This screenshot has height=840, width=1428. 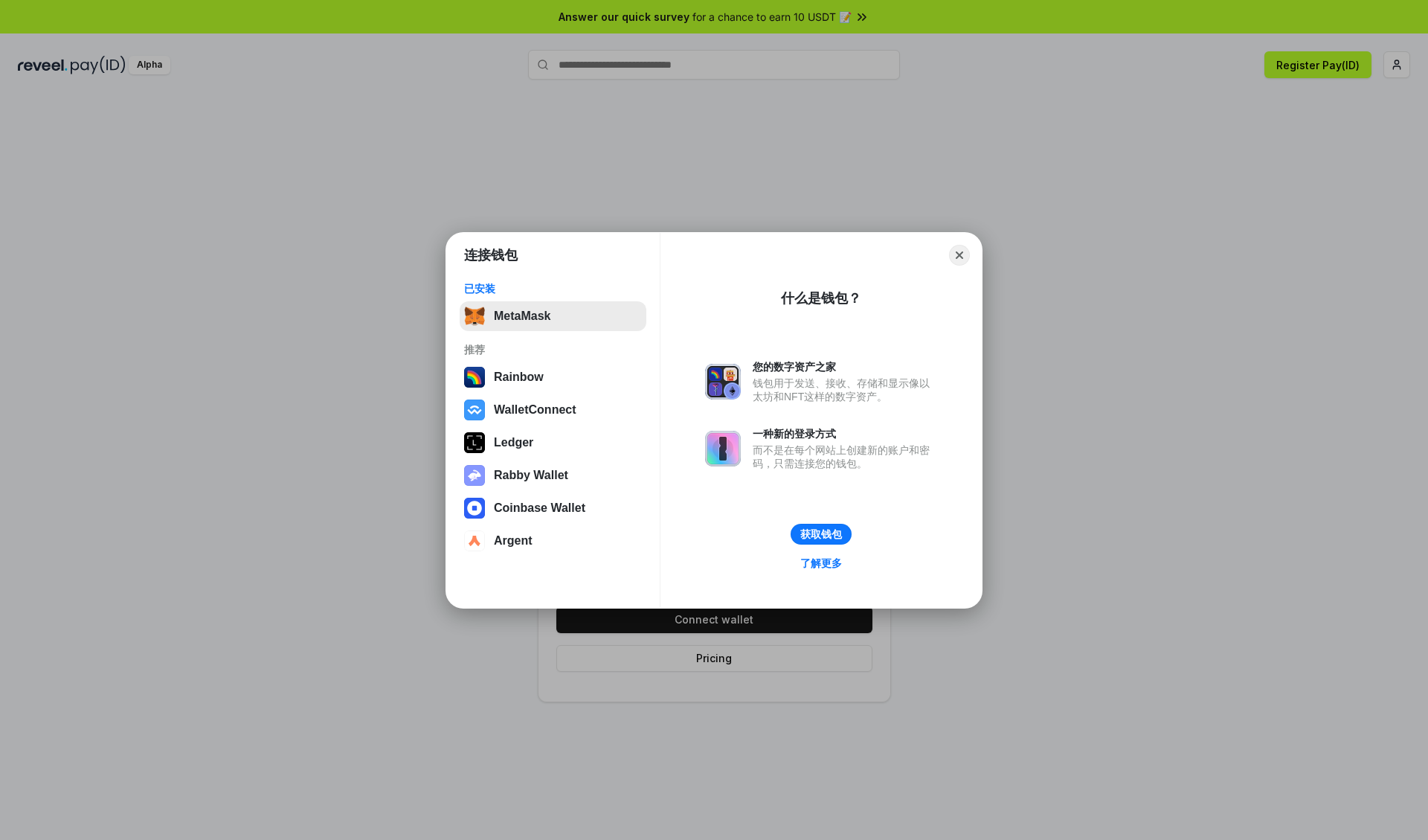 What do you see at coordinates (960, 255) in the screenshot?
I see `button: Close` at bounding box center [960, 255].